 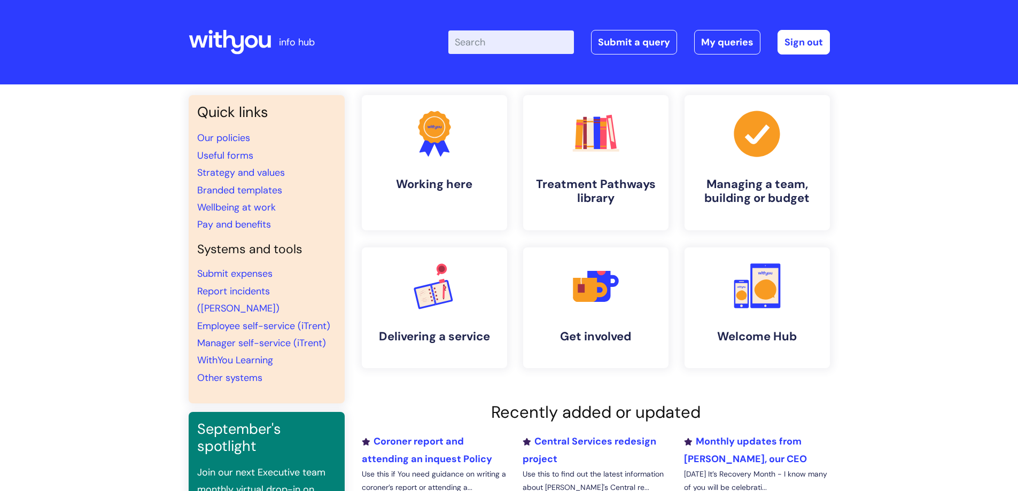 I want to click on a: Manager self-service (iTrent), so click(x=261, y=343).